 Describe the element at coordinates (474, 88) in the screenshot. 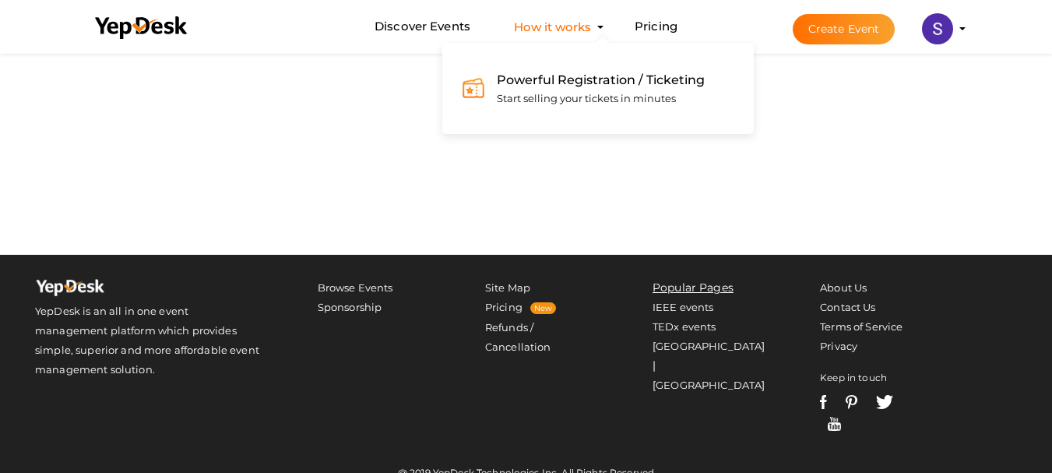

I see `img: feature-ticketing.svg` at that location.